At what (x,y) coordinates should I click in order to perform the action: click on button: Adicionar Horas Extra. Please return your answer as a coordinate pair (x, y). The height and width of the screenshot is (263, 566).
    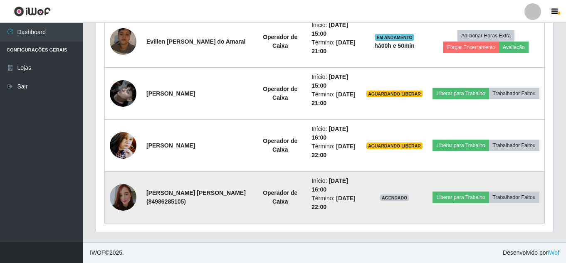
    Looking at the image, I should click on (486, 36).